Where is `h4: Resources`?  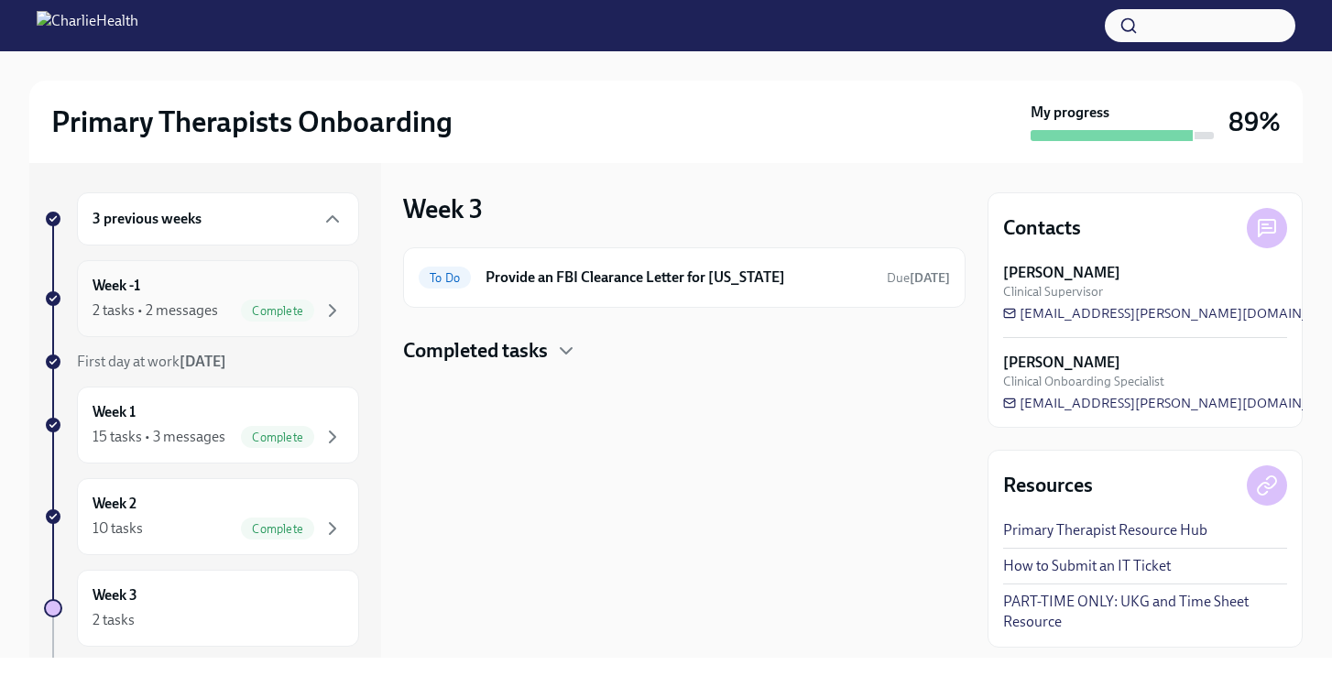
h4: Resources is located at coordinates (1048, 486).